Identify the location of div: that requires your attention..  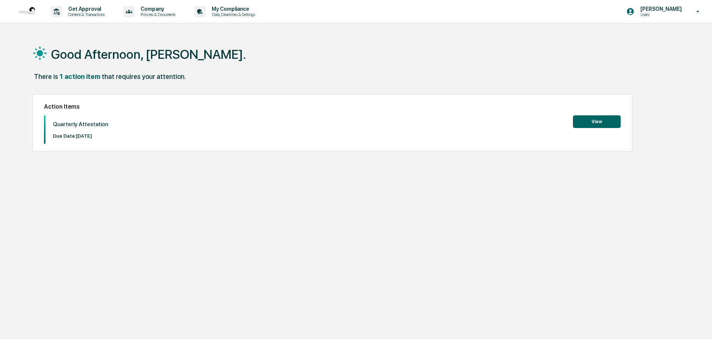
(144, 76).